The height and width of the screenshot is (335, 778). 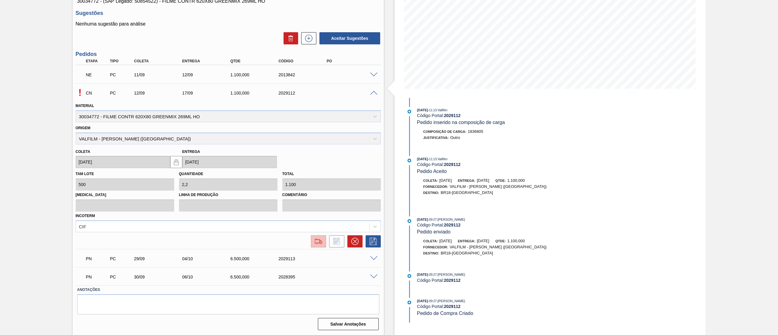 What do you see at coordinates (83, 128) in the screenshot?
I see `label: Origem` at bounding box center [83, 128].